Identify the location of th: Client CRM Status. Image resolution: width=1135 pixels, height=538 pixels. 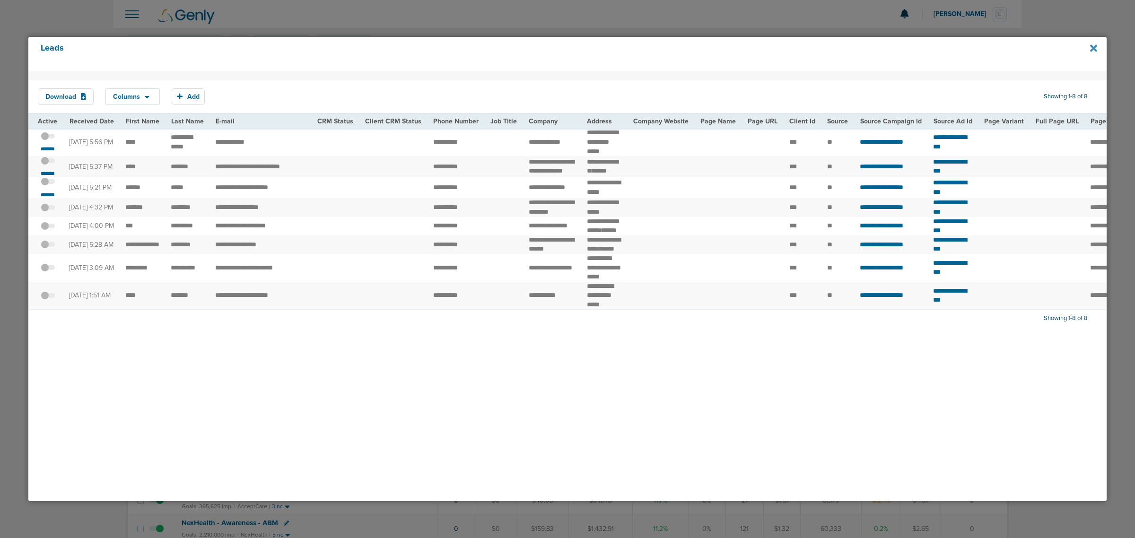
(394, 121).